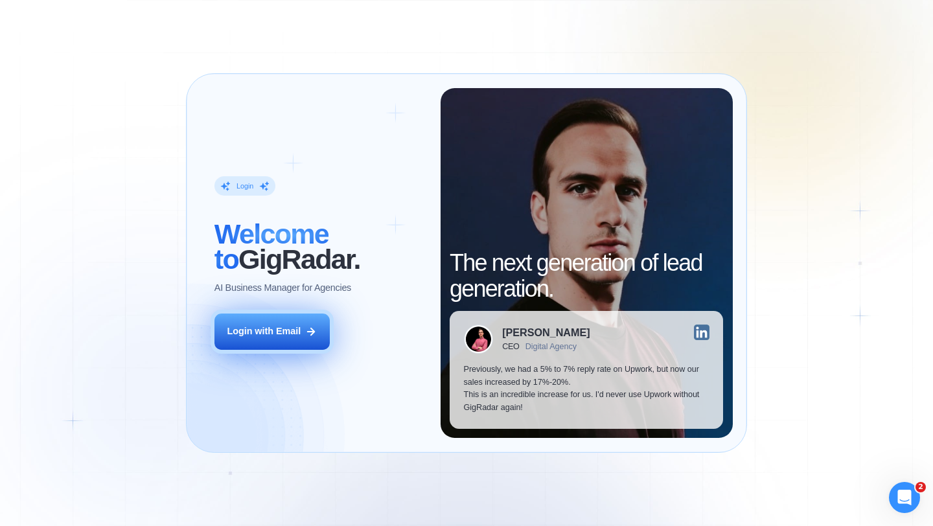  Describe the element at coordinates (510, 347) in the screenshot. I see `div: CEO` at that location.